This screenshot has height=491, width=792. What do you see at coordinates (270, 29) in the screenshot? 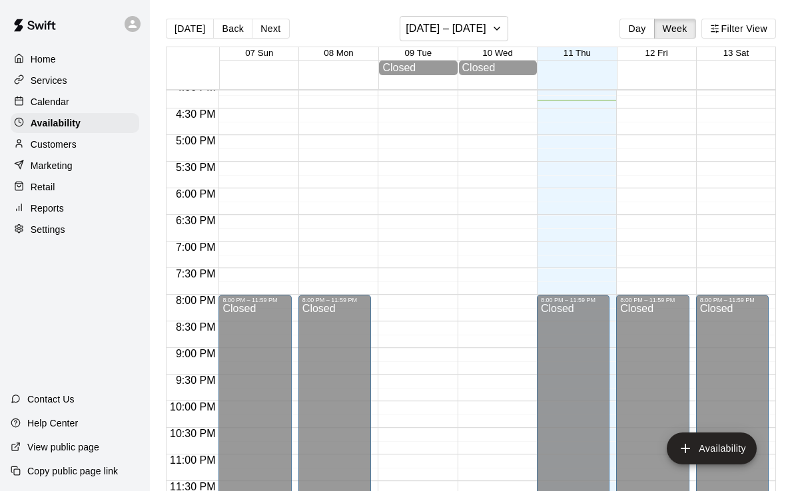
I see `button: Next` at bounding box center [270, 29].